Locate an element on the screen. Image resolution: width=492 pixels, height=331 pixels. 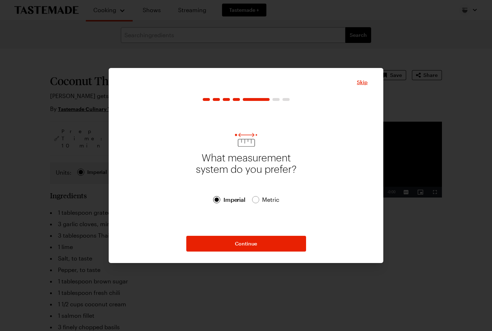
button: Close is located at coordinates (362, 82).